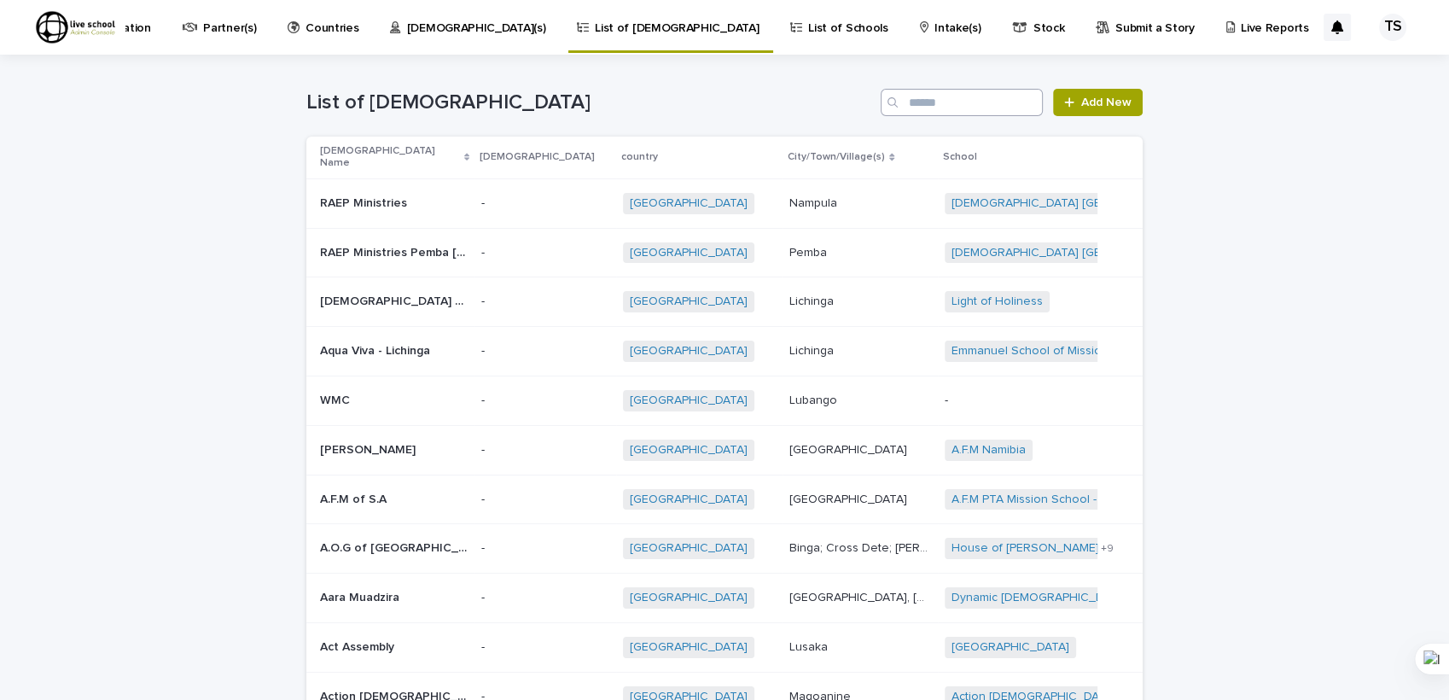 Image resolution: width=1449 pixels, height=700 pixels. I want to click on p: Aqua Viva - Lichinga, so click(376, 349).